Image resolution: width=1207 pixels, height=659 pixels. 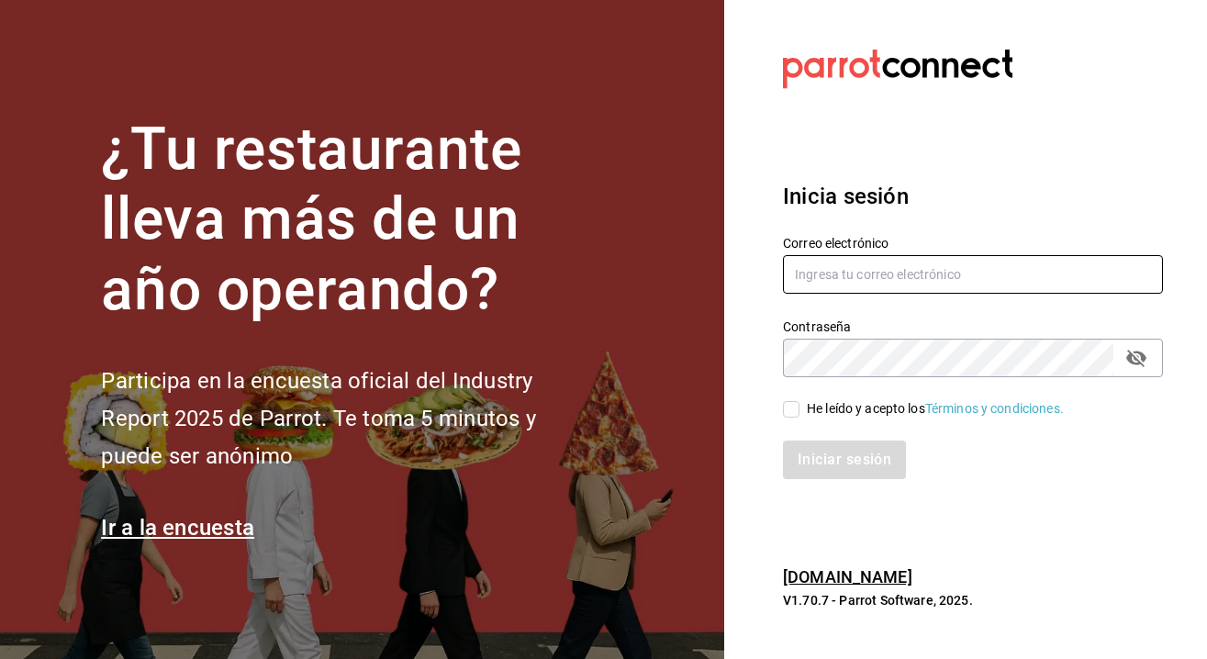 What do you see at coordinates (973, 600) in the screenshot?
I see `p: V1.70.7 - Parrot Software, 2025.` at bounding box center [973, 600].